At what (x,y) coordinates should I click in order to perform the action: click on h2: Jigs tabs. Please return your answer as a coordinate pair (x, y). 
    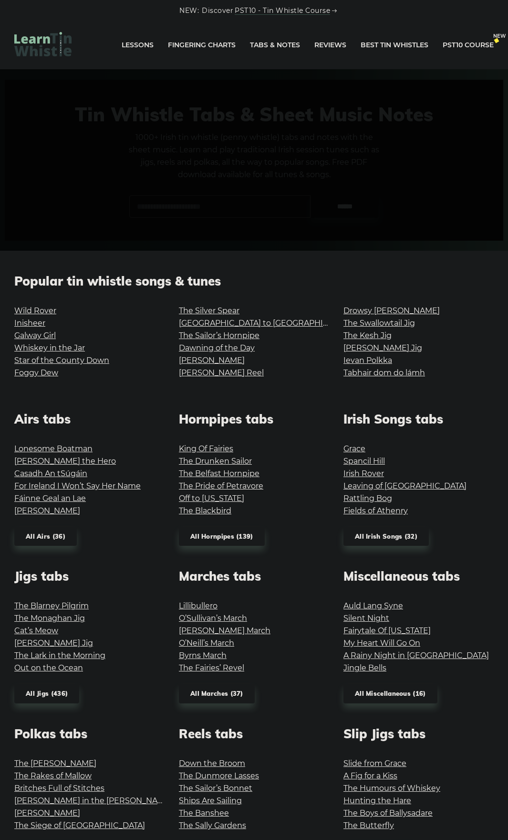
    Looking at the image, I should click on (89, 576).